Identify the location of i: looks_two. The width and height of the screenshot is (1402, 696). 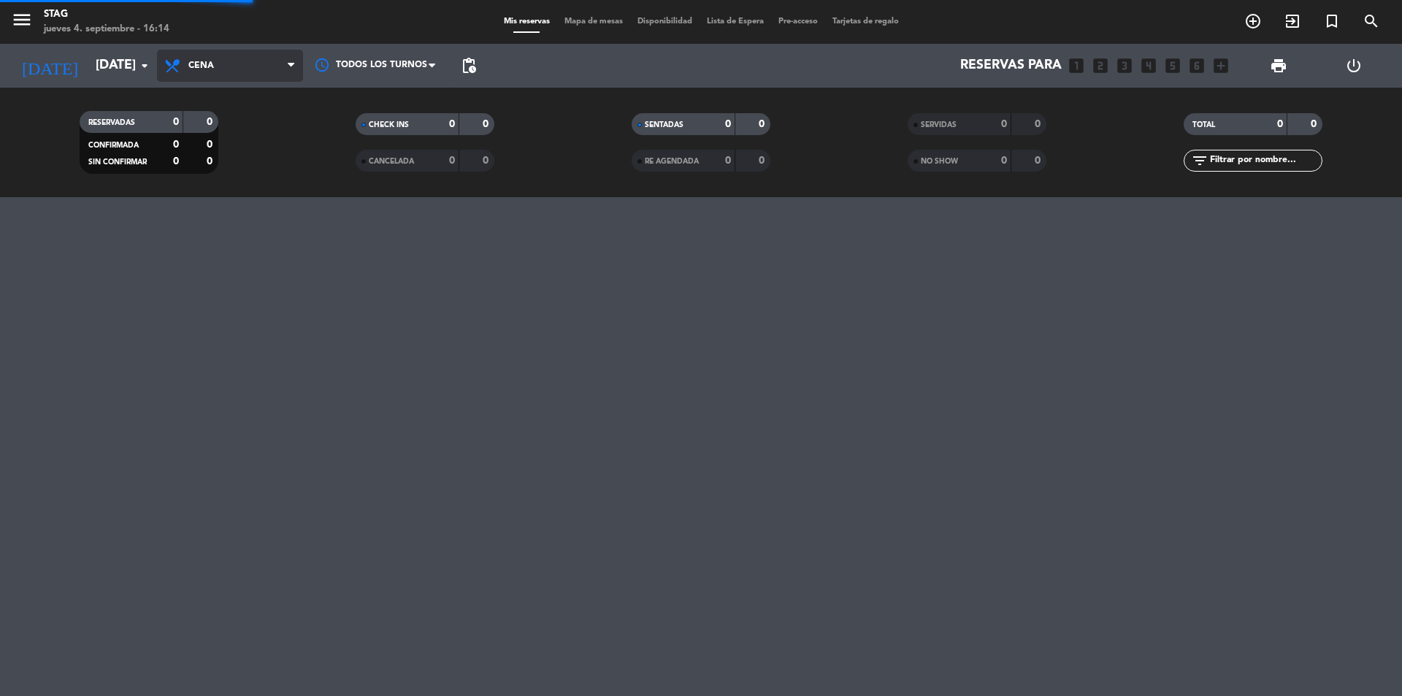
(1100, 66).